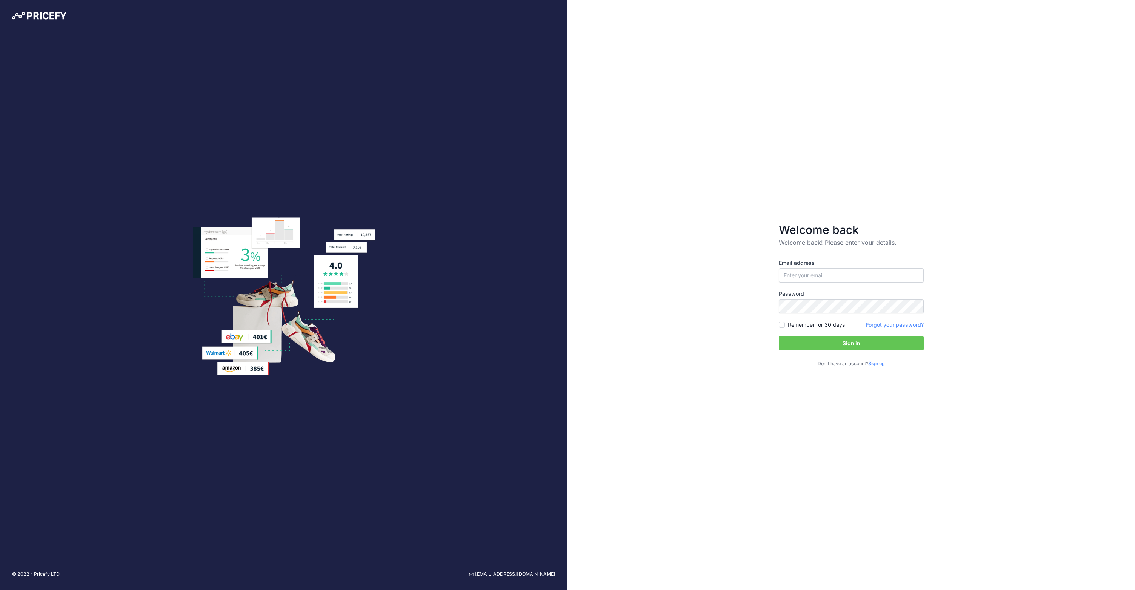 The image size is (1135, 590). What do you see at coordinates (851, 294) in the screenshot?
I see `label: Password` at bounding box center [851, 294].